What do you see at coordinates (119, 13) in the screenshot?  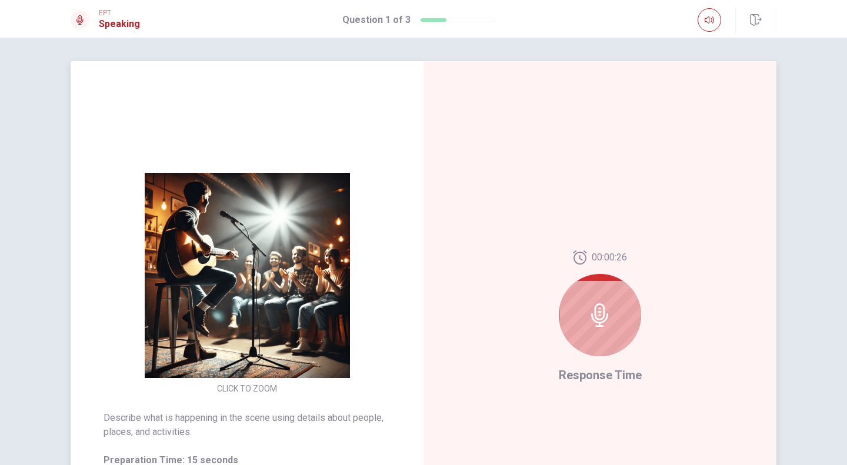 I see `span: EPT` at bounding box center [119, 13].